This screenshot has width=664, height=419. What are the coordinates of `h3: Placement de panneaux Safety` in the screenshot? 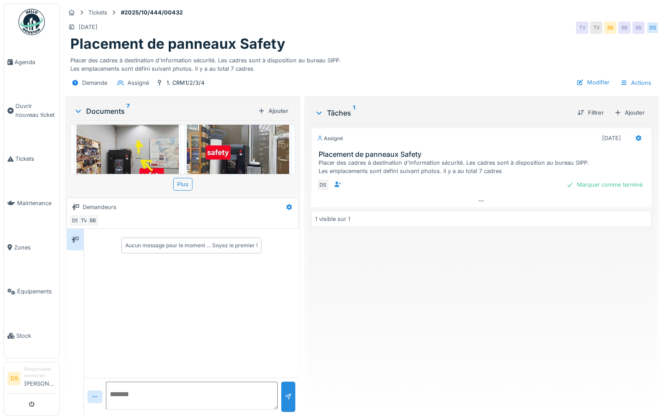 It's located at (483, 154).